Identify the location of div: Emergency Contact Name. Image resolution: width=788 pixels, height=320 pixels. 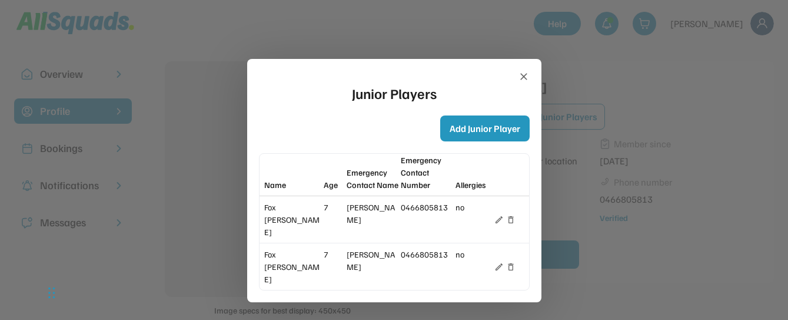
(373, 178).